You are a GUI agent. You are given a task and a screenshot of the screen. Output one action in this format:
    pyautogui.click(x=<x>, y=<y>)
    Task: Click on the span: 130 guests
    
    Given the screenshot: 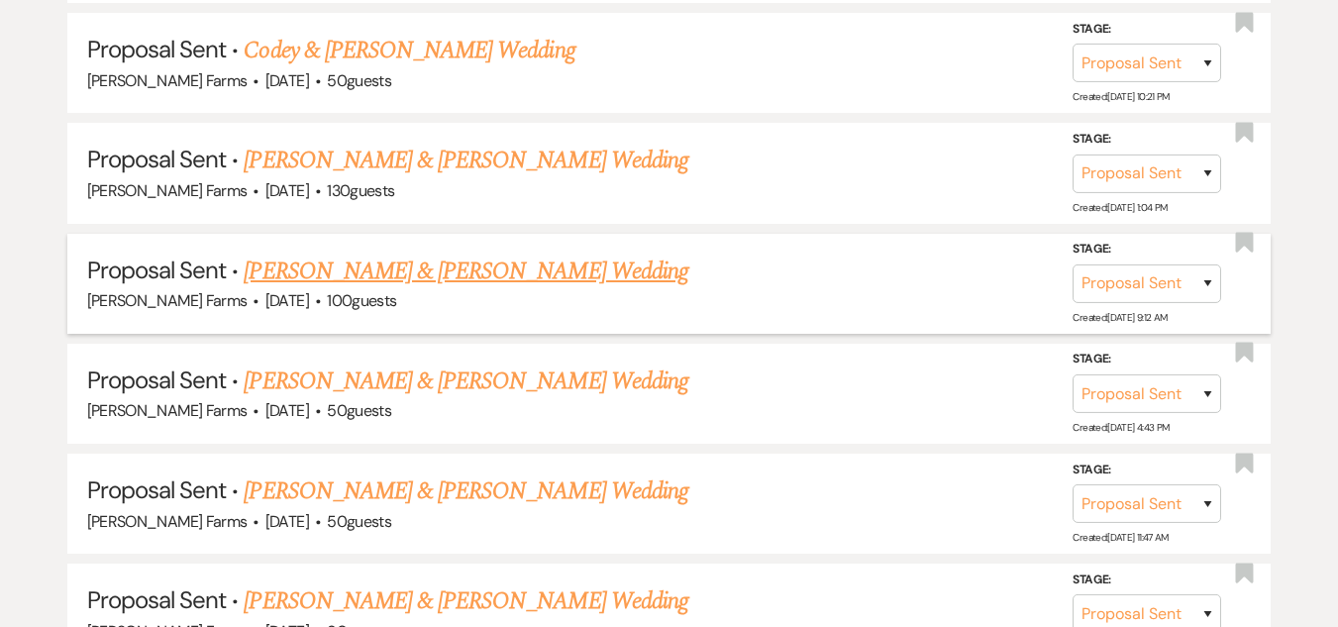 What is the action you would take?
    pyautogui.click(x=361, y=190)
    